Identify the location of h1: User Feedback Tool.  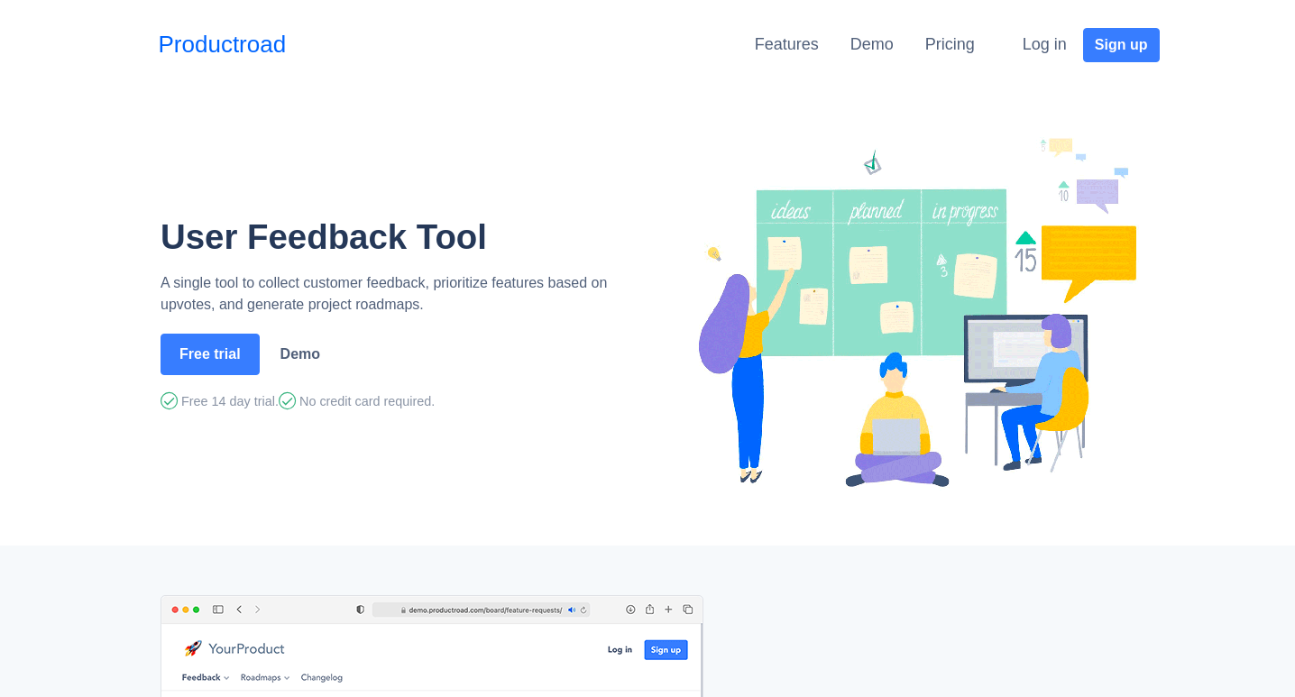
(401, 237).